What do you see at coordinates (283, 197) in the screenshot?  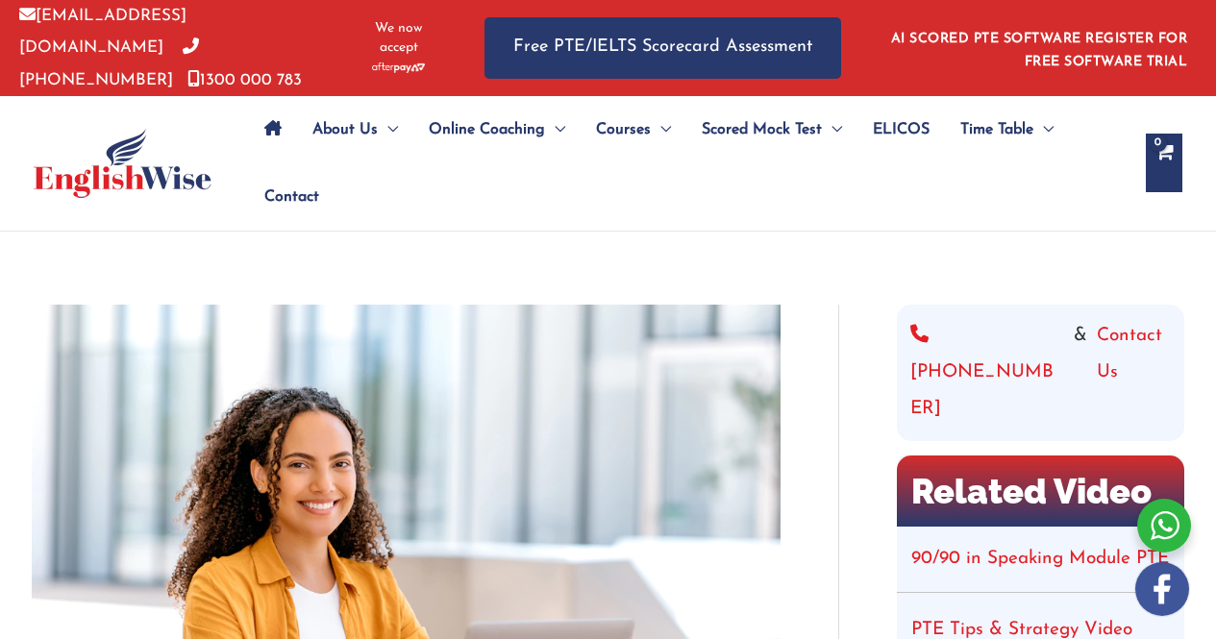 I see `a: Contact` at bounding box center [283, 197].